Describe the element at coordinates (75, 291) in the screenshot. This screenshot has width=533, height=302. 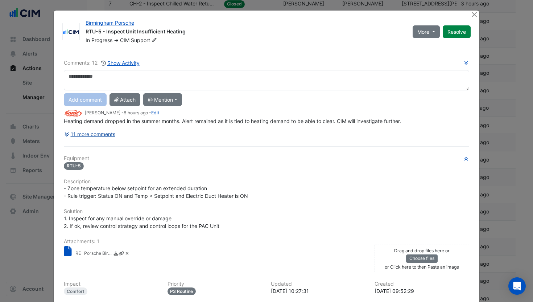
I see `div: Comfort` at that location.